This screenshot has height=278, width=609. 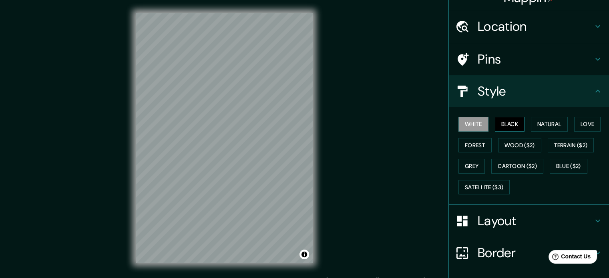 What do you see at coordinates (529, 91) in the screenshot?
I see `div: Style` at bounding box center [529, 91].